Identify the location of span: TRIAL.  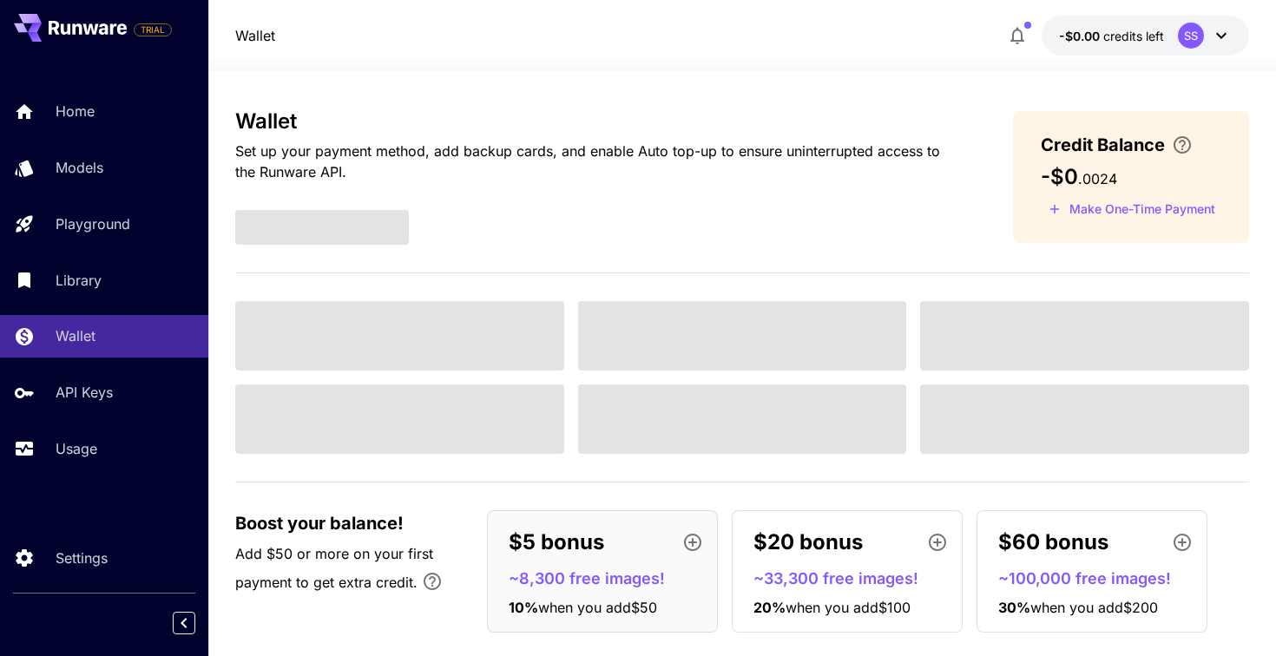
(153, 30).